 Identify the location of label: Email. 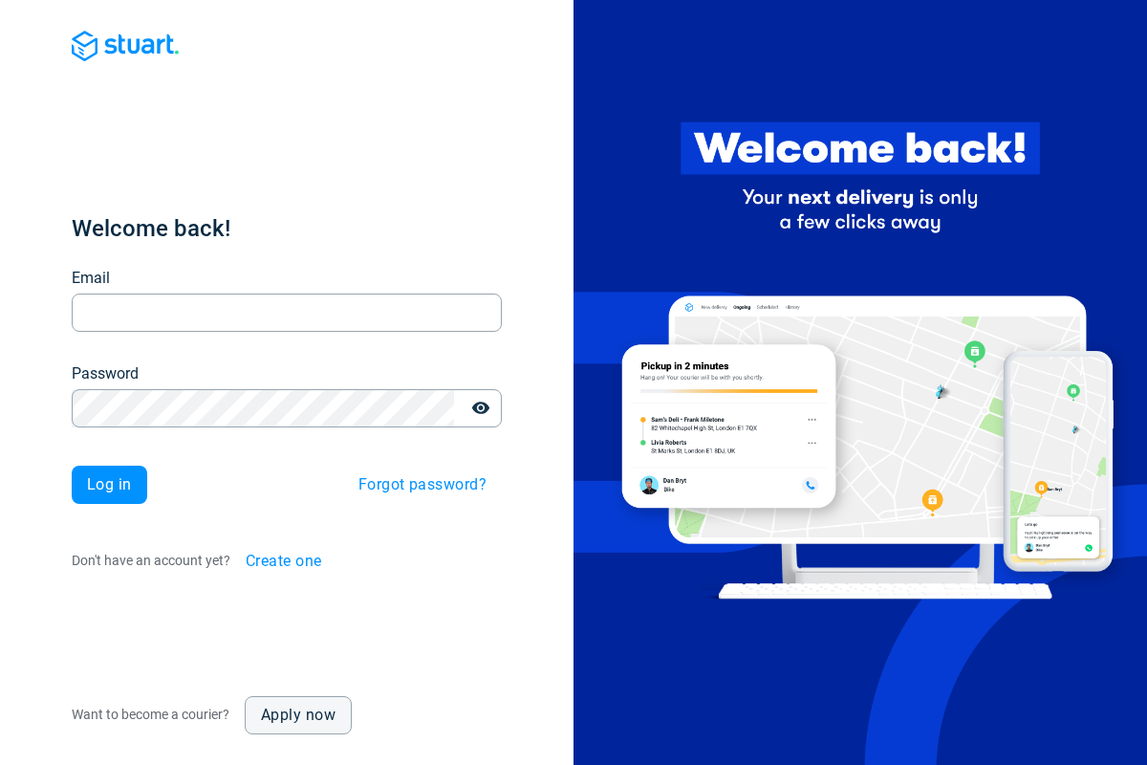
(91, 278).